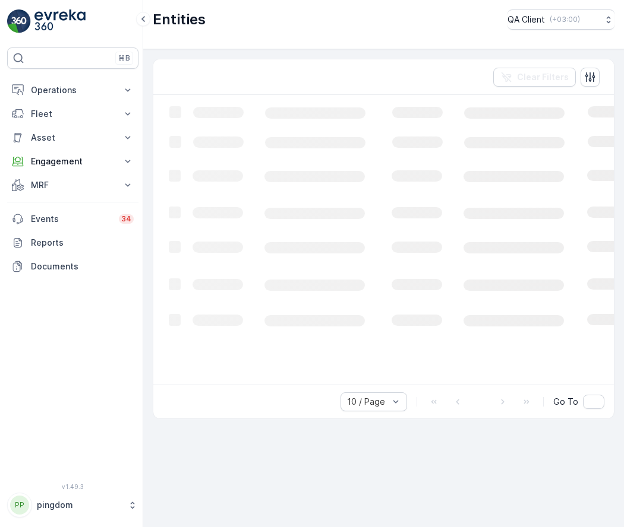 Image resolution: width=624 pixels, height=527 pixels. I want to click on button: Engagement, so click(72, 162).